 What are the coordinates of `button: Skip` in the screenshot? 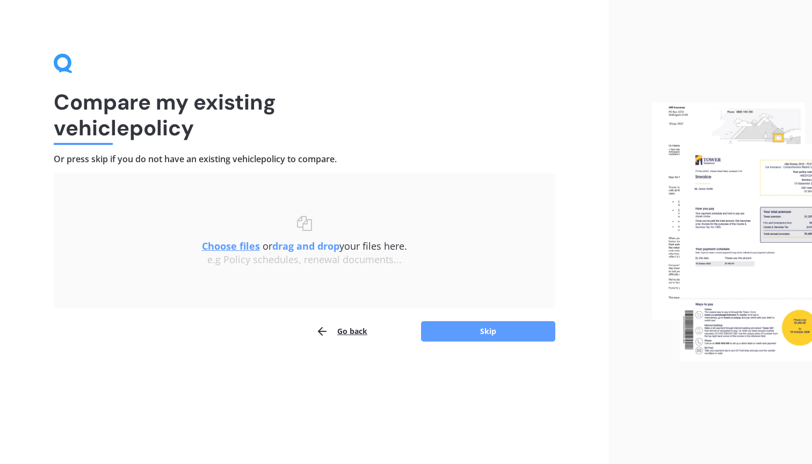 It's located at (488, 331).